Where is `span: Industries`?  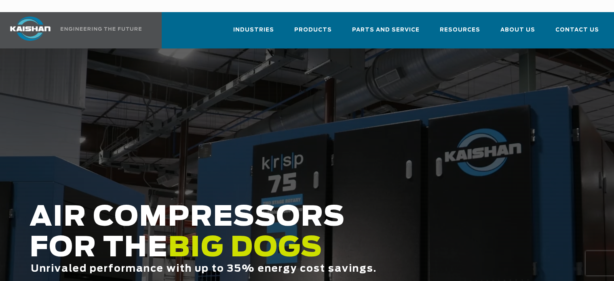 span: Industries is located at coordinates (253, 30).